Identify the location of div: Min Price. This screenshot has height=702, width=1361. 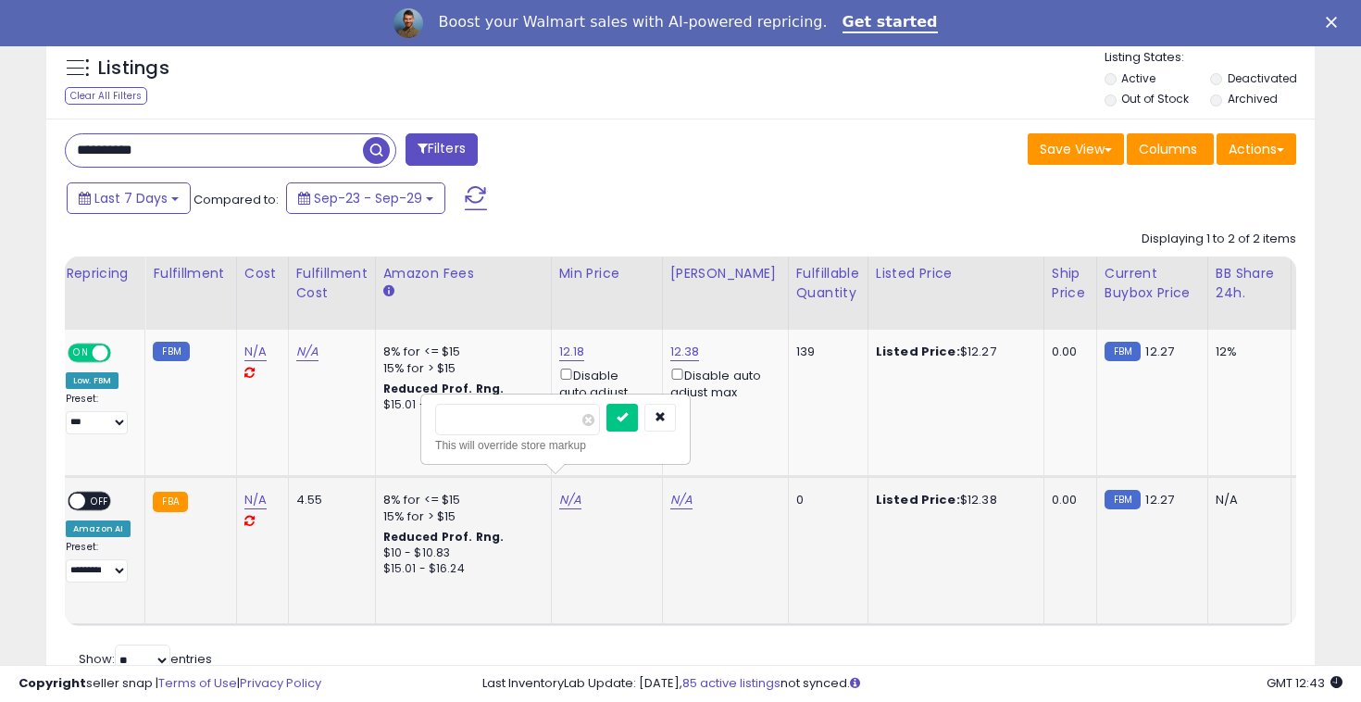
(606, 273).